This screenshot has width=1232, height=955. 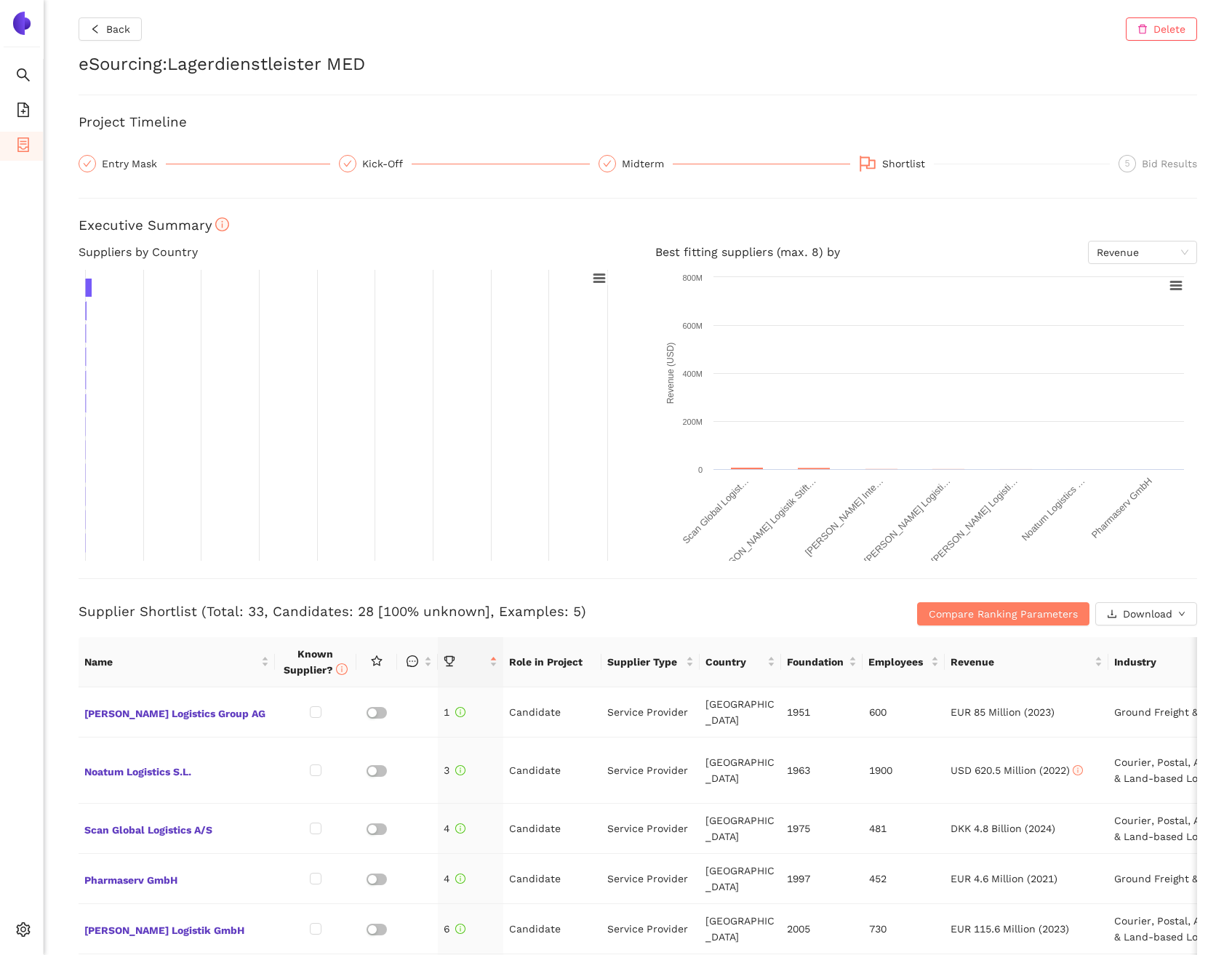 What do you see at coordinates (822, 712) in the screenshot?
I see `td: 1951` at bounding box center [822, 712].